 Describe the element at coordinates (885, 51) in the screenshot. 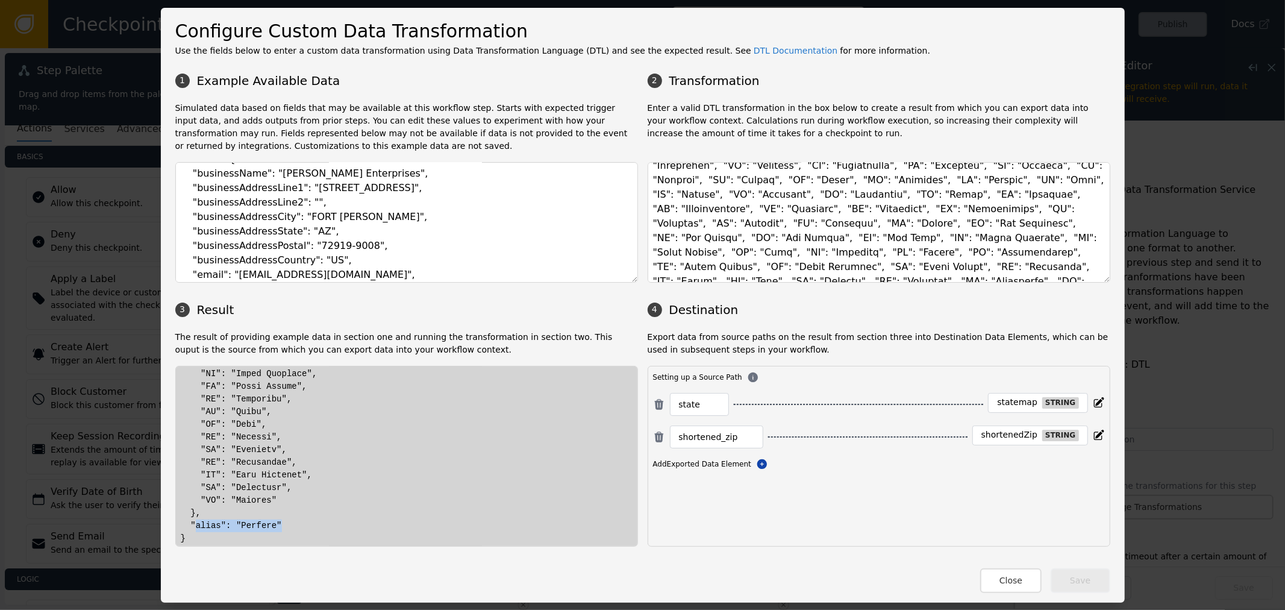

I see `span: for more information.` at that location.